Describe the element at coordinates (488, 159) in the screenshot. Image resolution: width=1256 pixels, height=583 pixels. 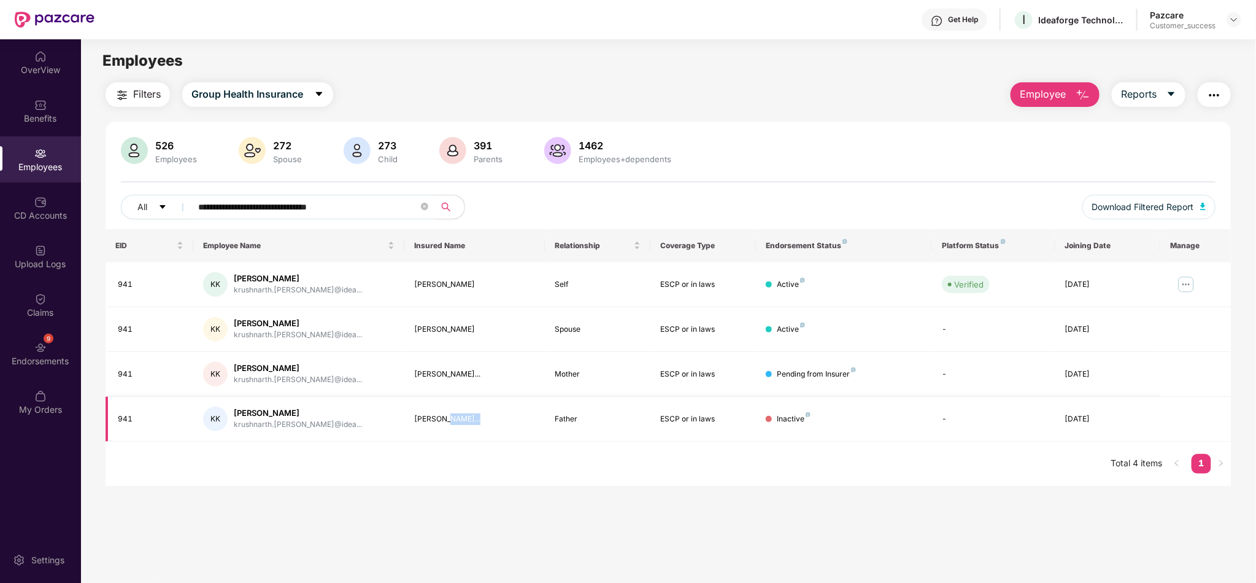
I see `div: Parents` at that location.